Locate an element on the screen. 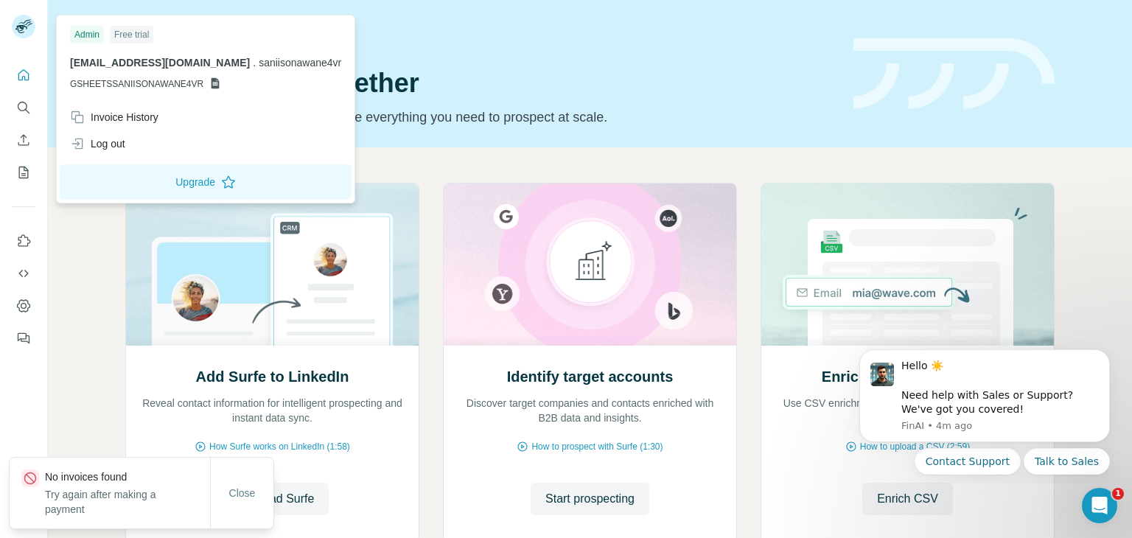  div: Hello ☀️ ​ Need help with Sales or Support? We've got you covered! is located at coordinates (163, 51).